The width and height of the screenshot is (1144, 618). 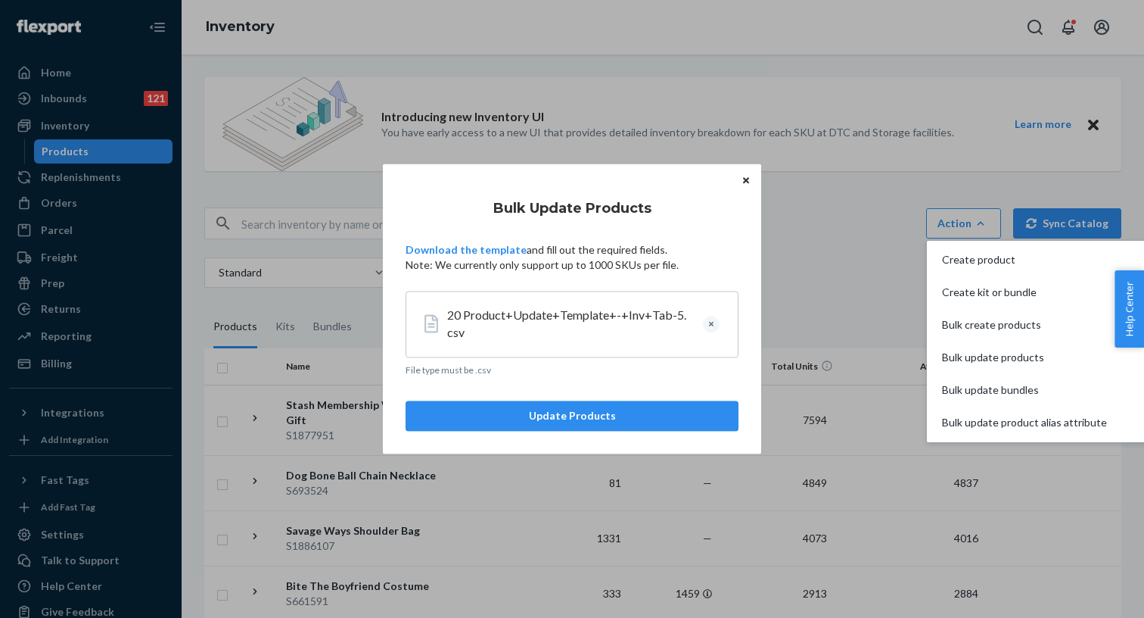 What do you see at coordinates (711, 324) in the screenshot?
I see `button: Clear` at bounding box center [711, 324].